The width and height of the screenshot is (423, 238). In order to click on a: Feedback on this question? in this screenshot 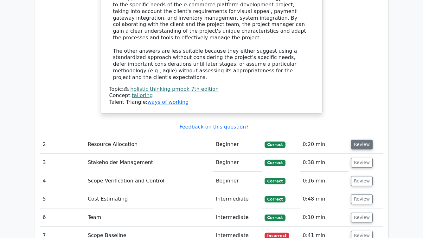, I will do `click(214, 127)`.